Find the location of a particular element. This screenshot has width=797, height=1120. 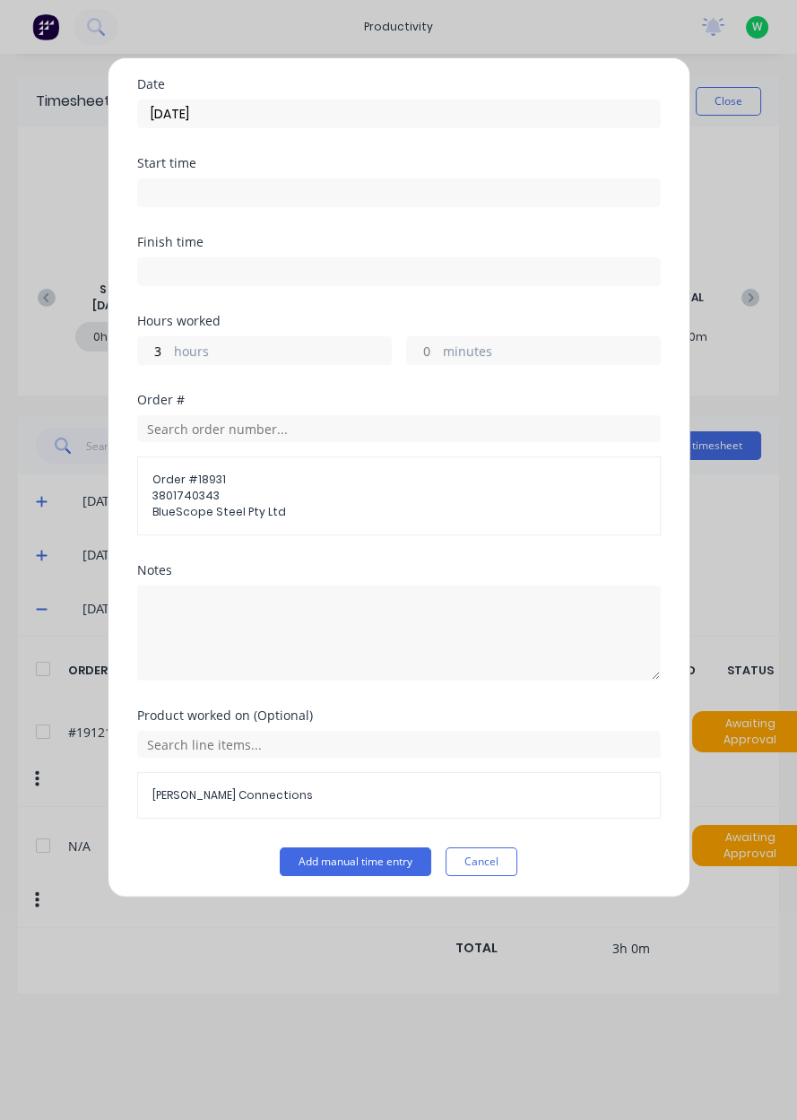

button: Add manual time entry is located at coordinates (355, 861).